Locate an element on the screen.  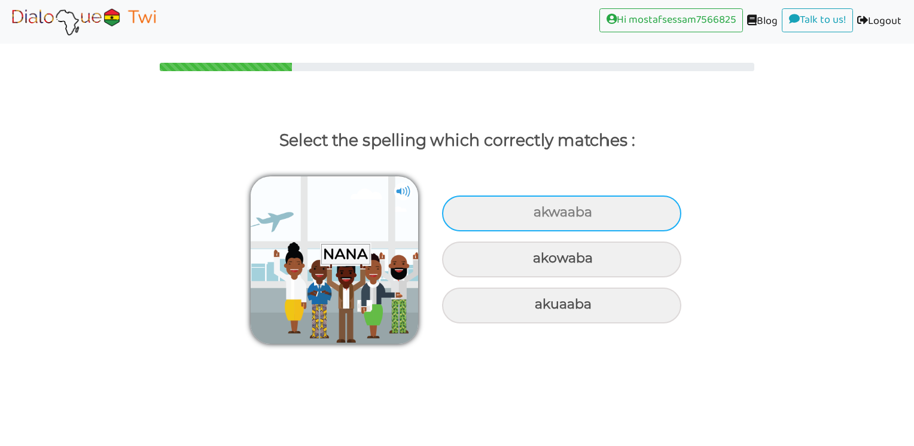
a: Blog is located at coordinates (762, 22).